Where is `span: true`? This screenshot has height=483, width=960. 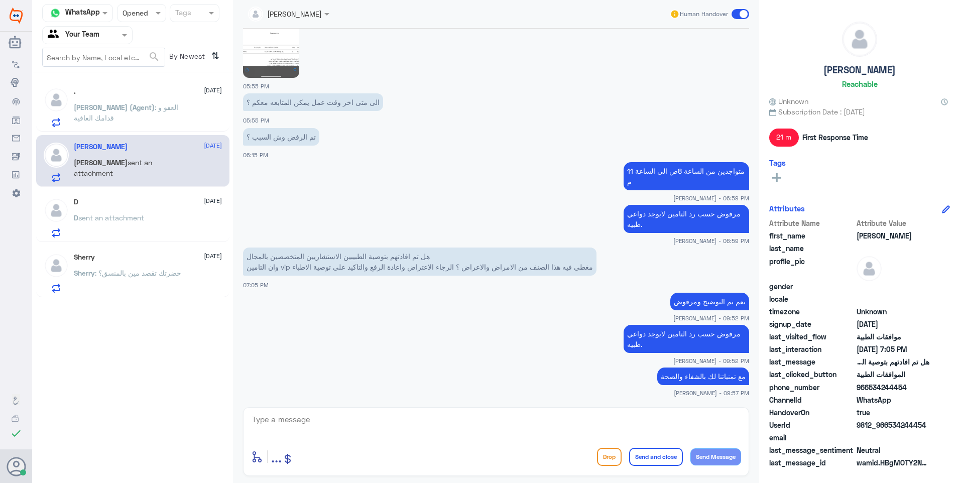 span: true is located at coordinates (892, 412).